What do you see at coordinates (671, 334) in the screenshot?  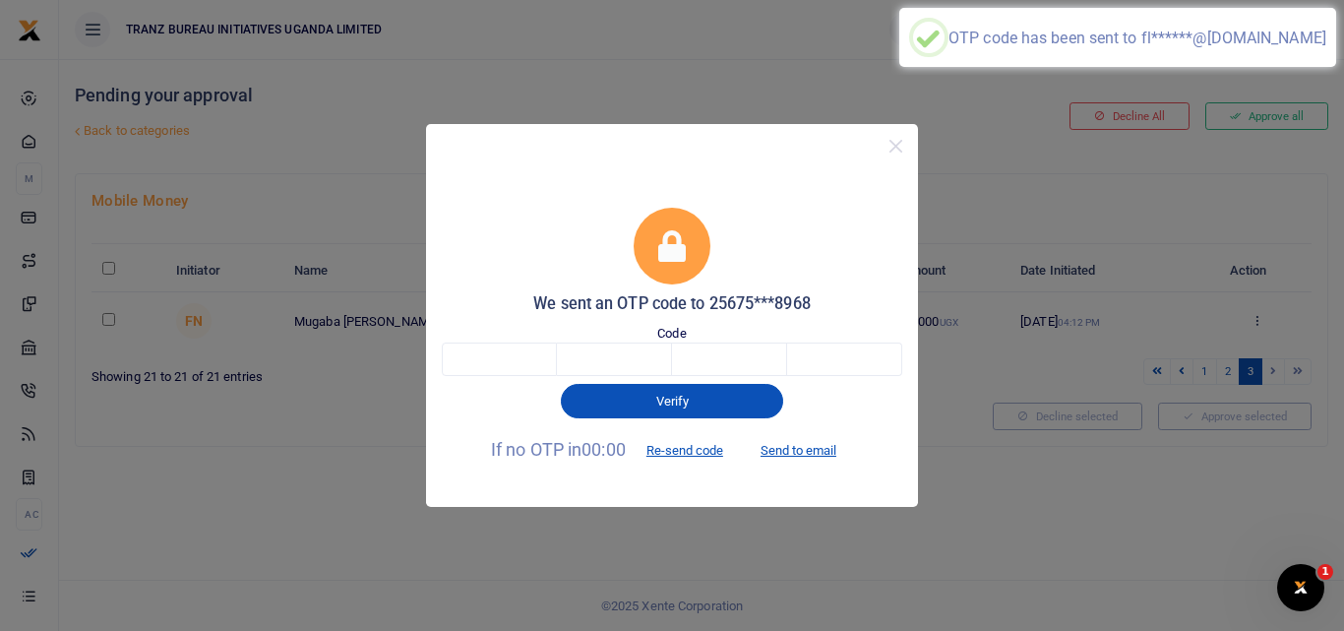 I see `label: Code` at bounding box center [671, 334].